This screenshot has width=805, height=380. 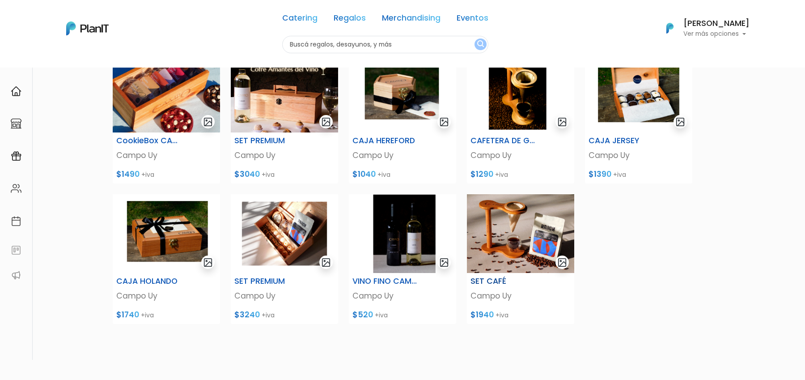 What do you see at coordinates (285, 119) in the screenshot?
I see `a: gallery-light SET PREMIUM Campo Uy $3040 +iva` at bounding box center [285, 119].